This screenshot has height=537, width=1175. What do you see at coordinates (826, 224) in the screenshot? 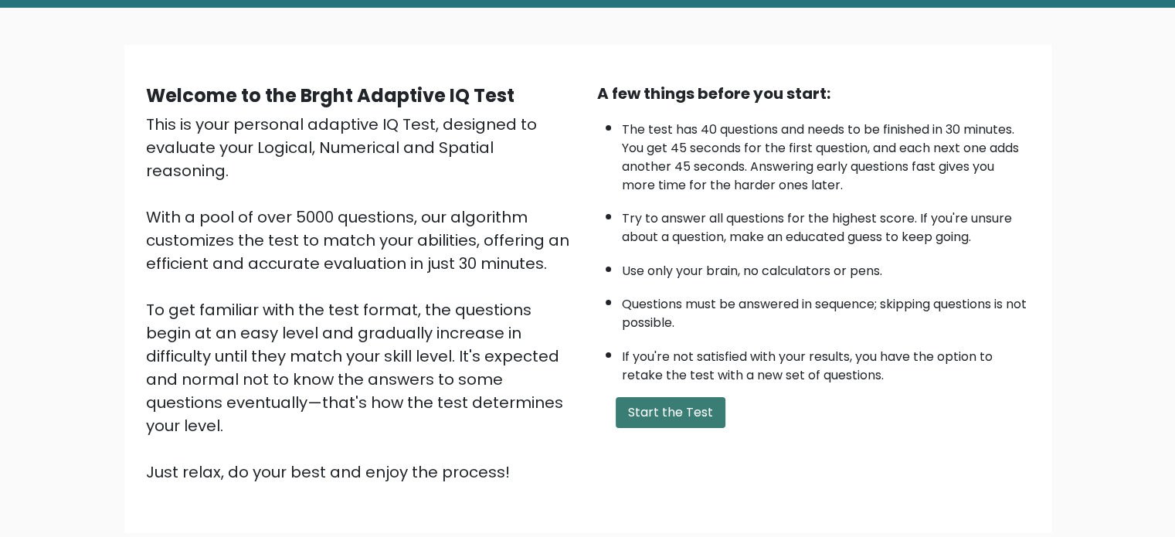
I see `li: Try to answer all questions for the highest score. If you're unsure about a question, make an edu...` at bounding box center [826, 224].